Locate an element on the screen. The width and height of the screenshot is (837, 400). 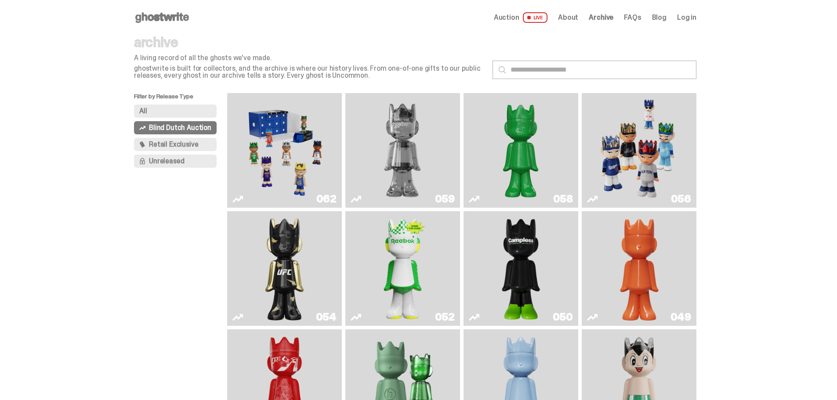
img: Campless is located at coordinates (521, 269).